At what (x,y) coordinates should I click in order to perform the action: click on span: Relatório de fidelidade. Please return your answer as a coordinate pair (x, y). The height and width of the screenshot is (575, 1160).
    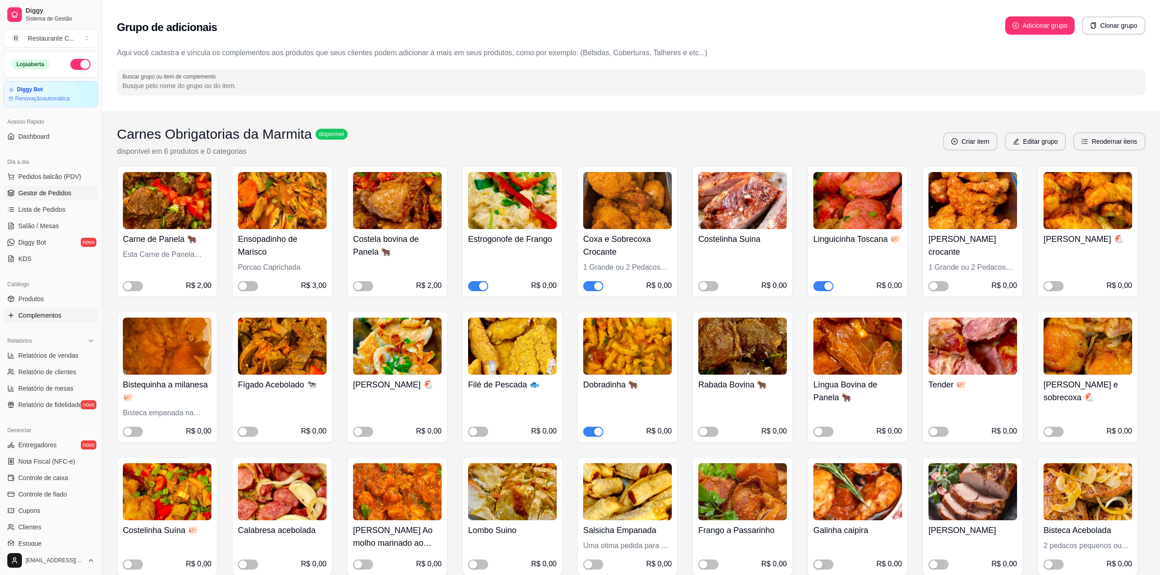
    Looking at the image, I should click on (50, 405).